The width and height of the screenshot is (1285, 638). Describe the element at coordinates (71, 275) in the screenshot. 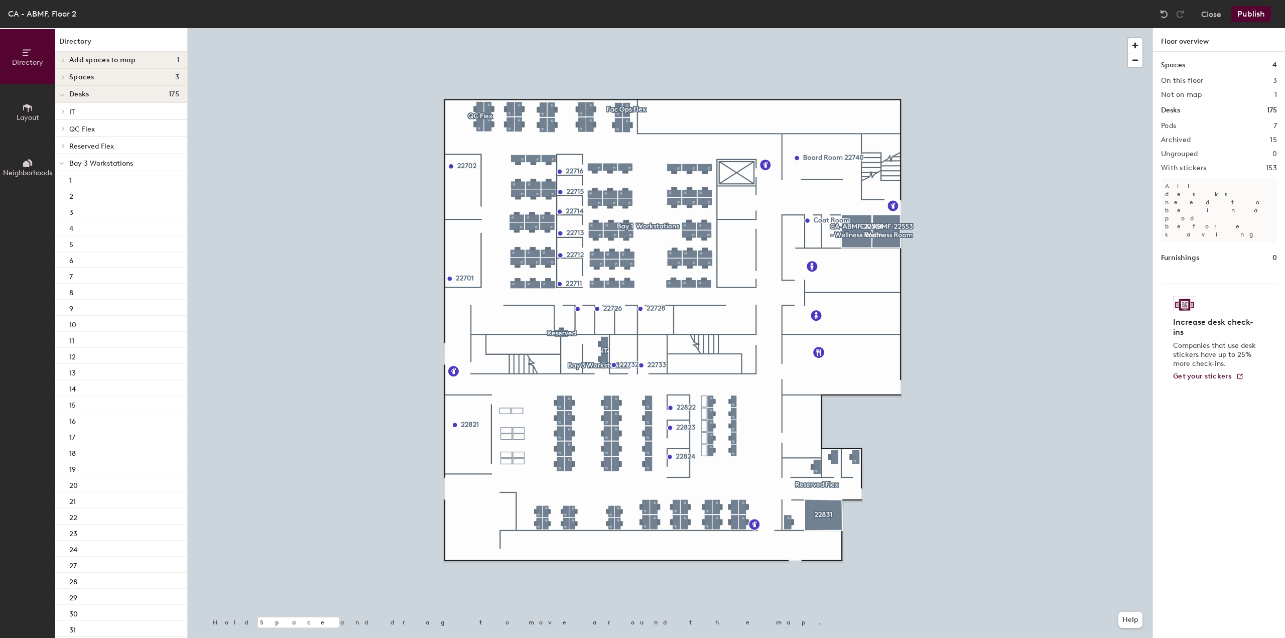

I see `p: 7` at that location.